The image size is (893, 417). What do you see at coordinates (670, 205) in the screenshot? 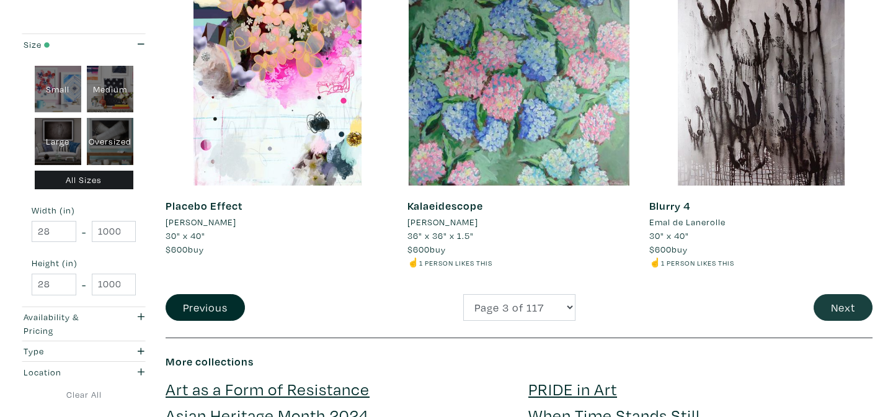
I see `a: Blurry 4` at bounding box center [670, 205].